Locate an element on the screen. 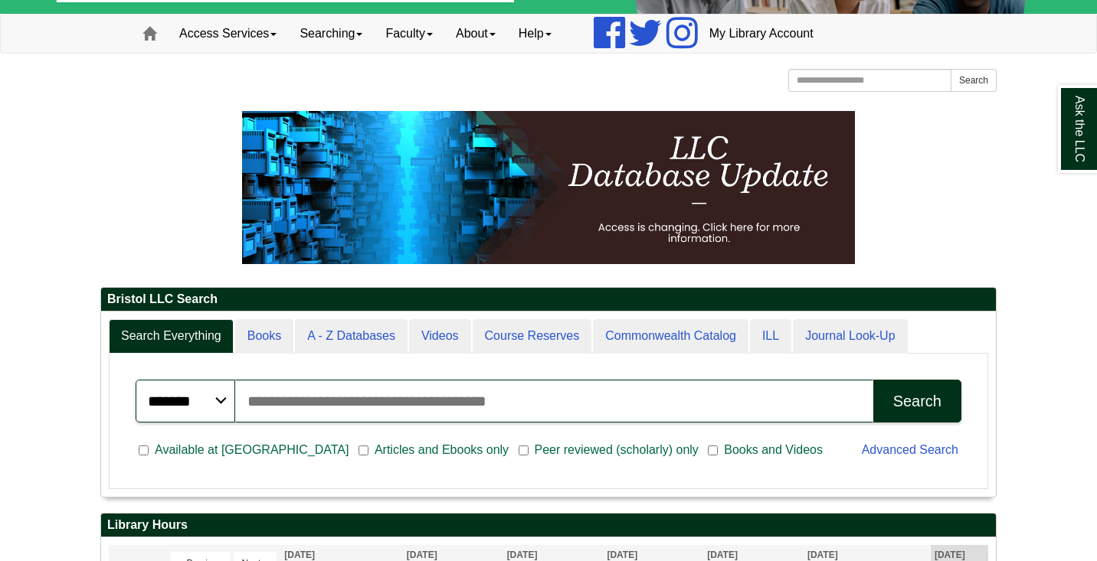 This screenshot has width=1097, height=561. input: Peer reviewed (scholarly) only is located at coordinates (523, 451).